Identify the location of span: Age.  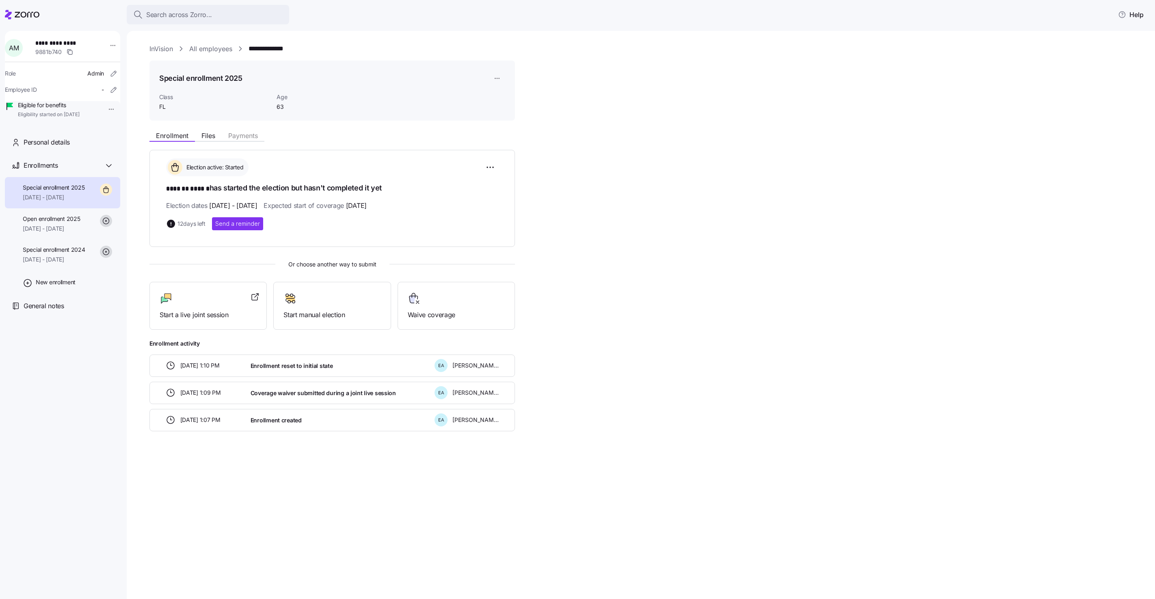
(317, 97).